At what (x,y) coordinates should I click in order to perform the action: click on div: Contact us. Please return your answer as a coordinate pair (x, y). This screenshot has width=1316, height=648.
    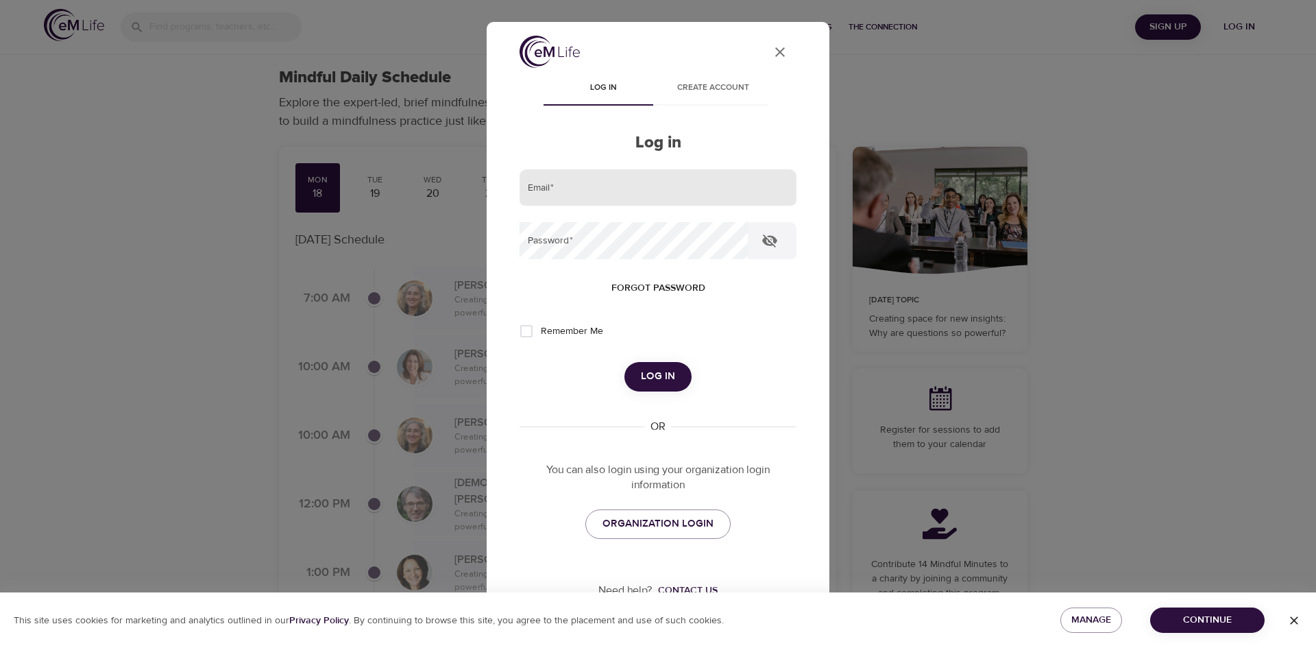
    Looking at the image, I should click on (687, 590).